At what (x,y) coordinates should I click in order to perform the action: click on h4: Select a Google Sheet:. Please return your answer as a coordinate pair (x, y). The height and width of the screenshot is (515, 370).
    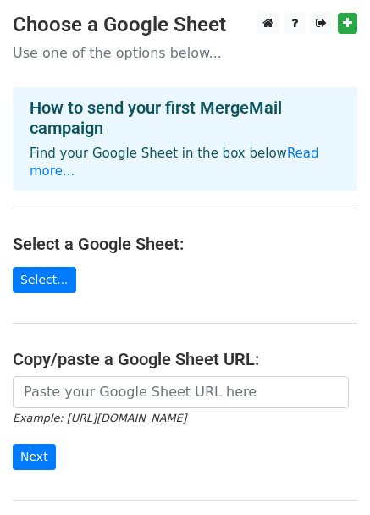
    Looking at the image, I should click on (185, 244).